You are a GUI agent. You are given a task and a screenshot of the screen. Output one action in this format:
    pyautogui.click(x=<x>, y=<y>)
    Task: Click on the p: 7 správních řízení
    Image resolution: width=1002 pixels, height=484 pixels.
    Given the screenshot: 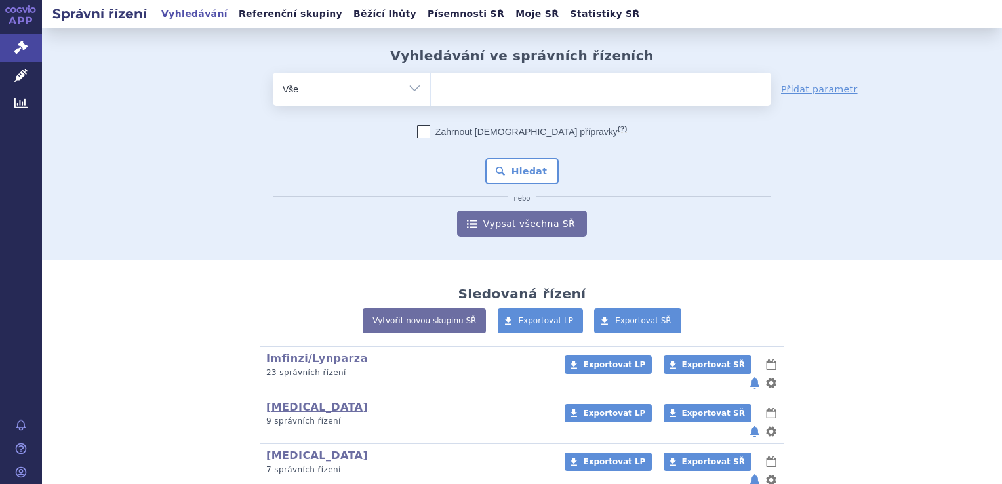 What is the action you would take?
    pyautogui.click(x=407, y=470)
    